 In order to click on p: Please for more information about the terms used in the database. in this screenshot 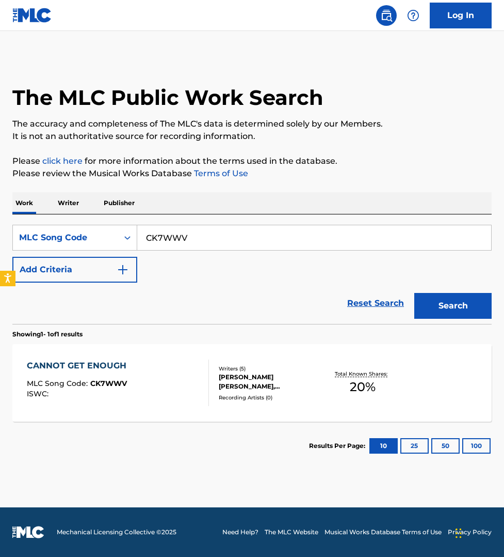, I will do `click(252, 161)`.